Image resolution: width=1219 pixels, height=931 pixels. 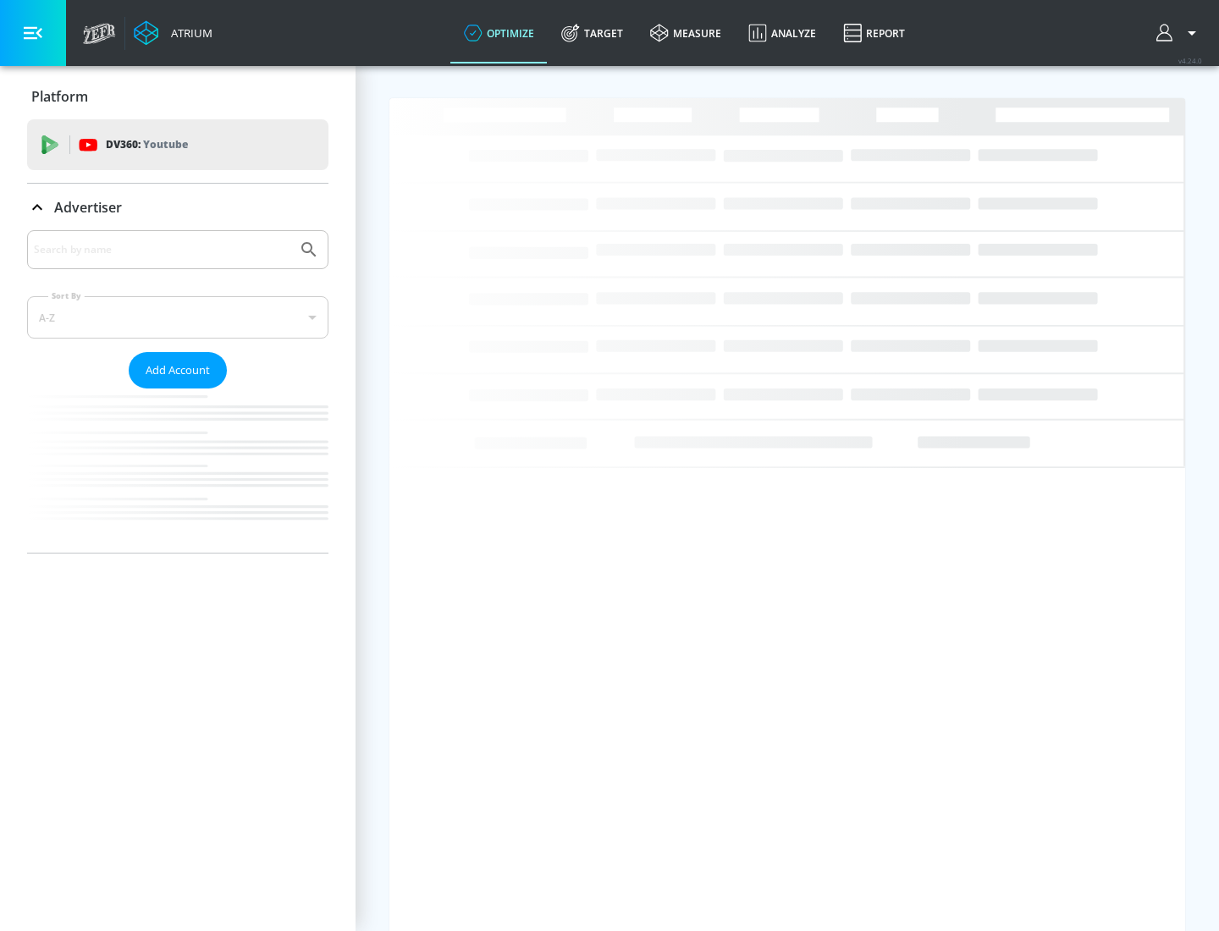 I want to click on div: DV360: Youtube, so click(x=178, y=145).